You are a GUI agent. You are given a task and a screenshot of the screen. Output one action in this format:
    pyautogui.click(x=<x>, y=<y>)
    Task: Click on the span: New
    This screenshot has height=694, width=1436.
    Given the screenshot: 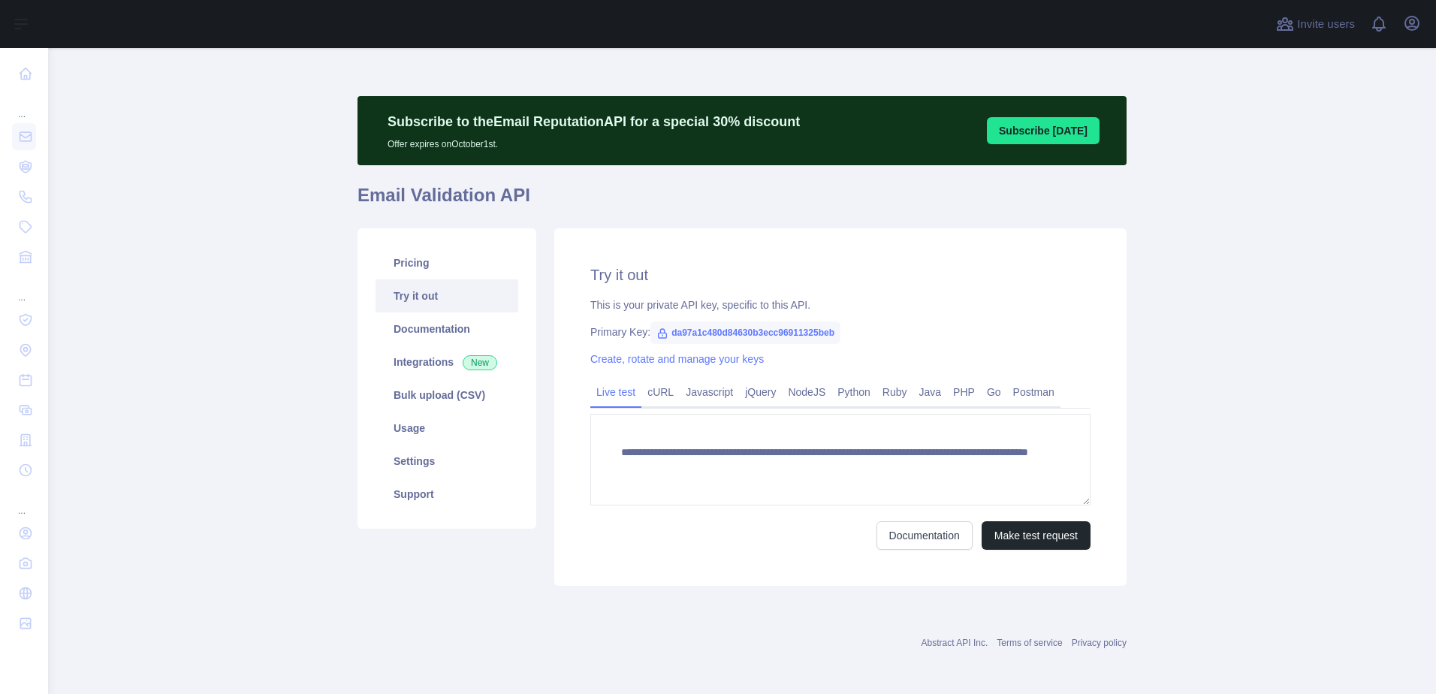 What is the action you would take?
    pyautogui.click(x=480, y=363)
    